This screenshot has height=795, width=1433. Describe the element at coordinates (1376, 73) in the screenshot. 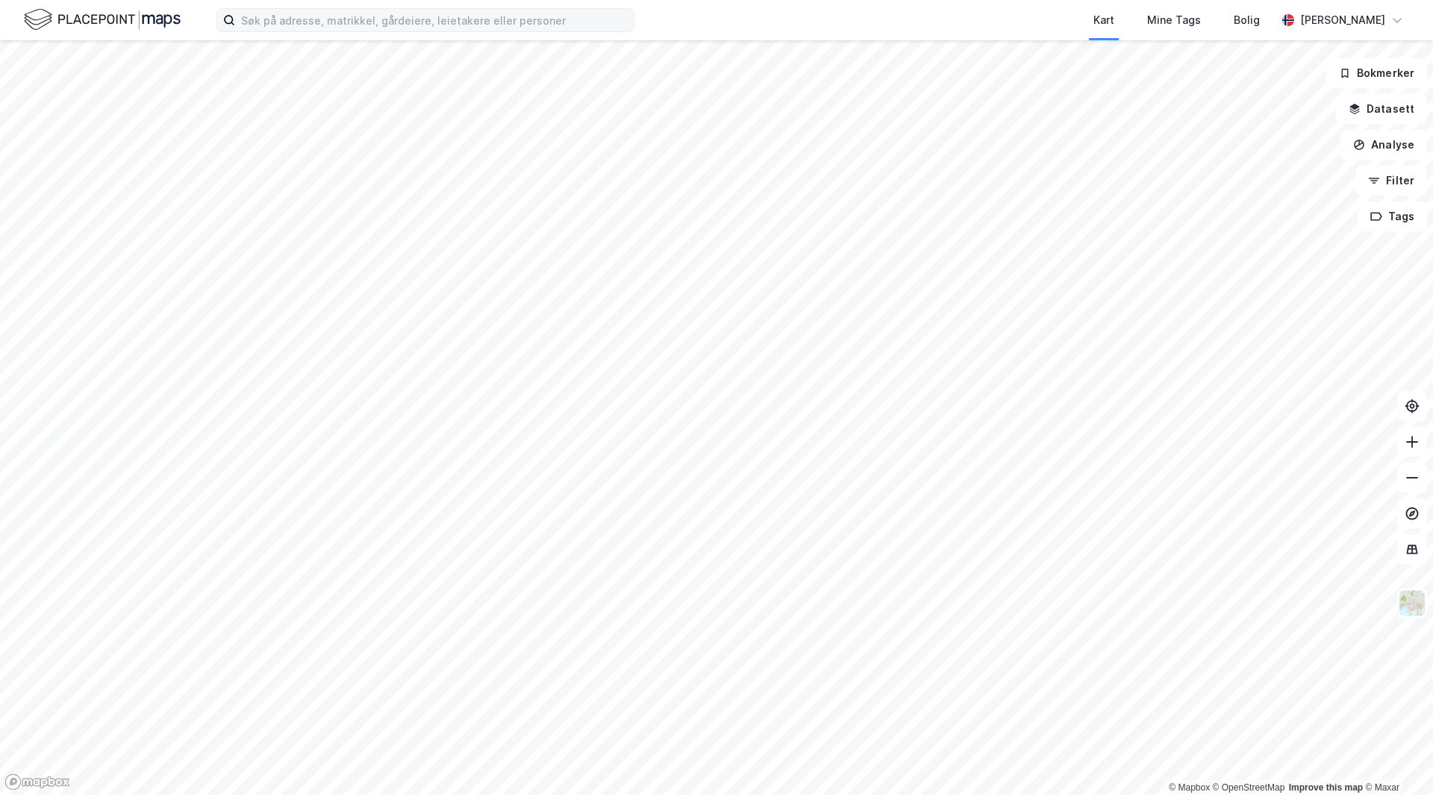

I see `button: Bokmerker` at that location.